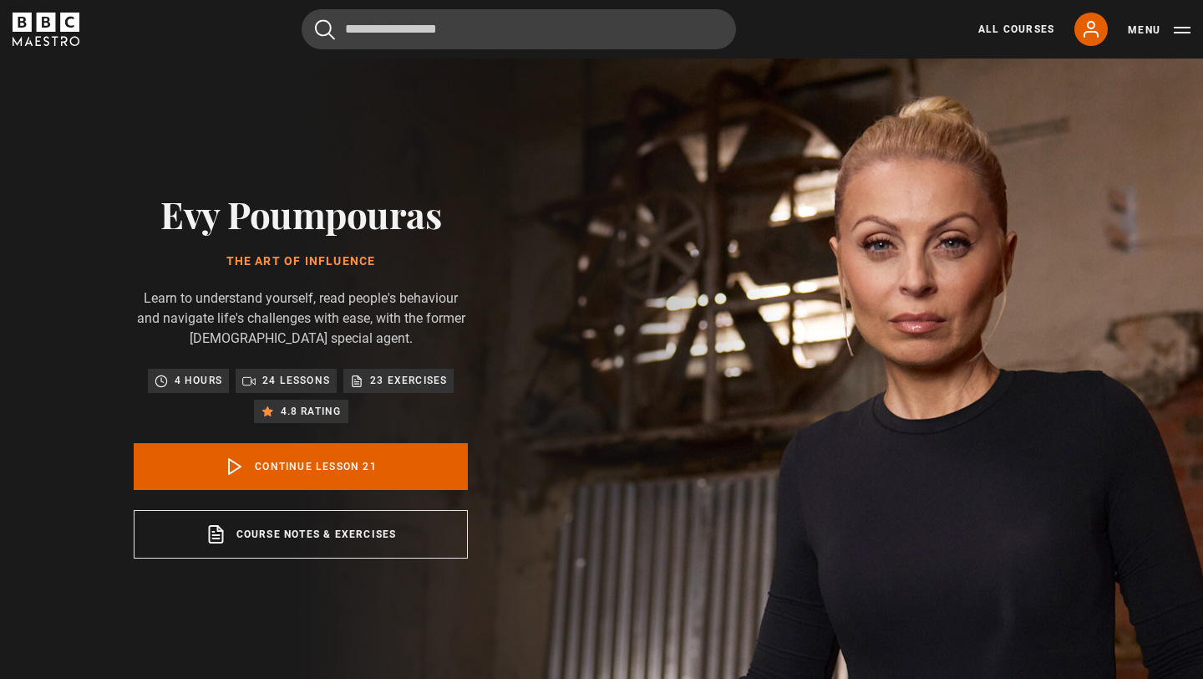 The height and width of the screenshot is (679, 1203). Describe the element at coordinates (1016, 29) in the screenshot. I see `a: All Courses` at that location.